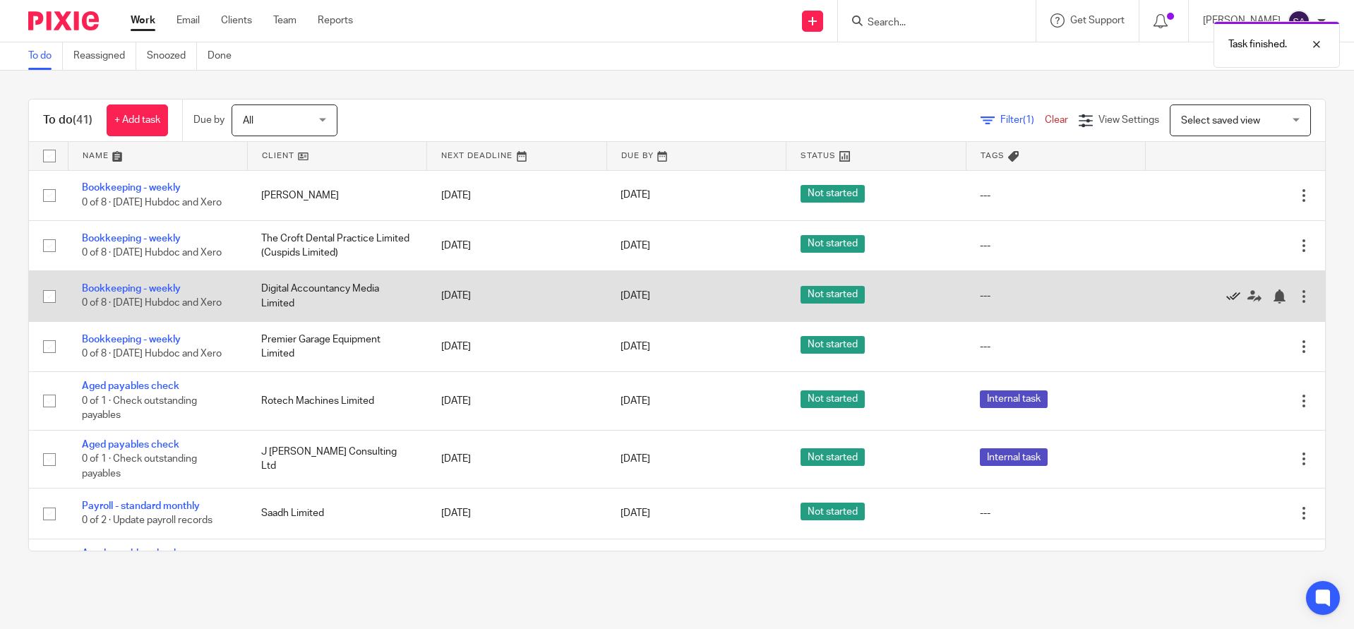 The height and width of the screenshot is (629, 1354). Describe the element at coordinates (337, 513) in the screenshot. I see `td: Saadh Limited` at that location.